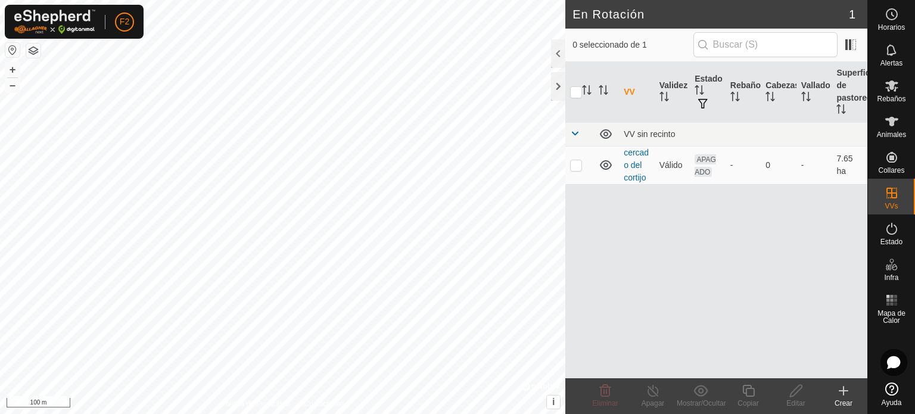 This screenshot has height=414, width=915. I want to click on span: APAGADO, so click(705, 166).